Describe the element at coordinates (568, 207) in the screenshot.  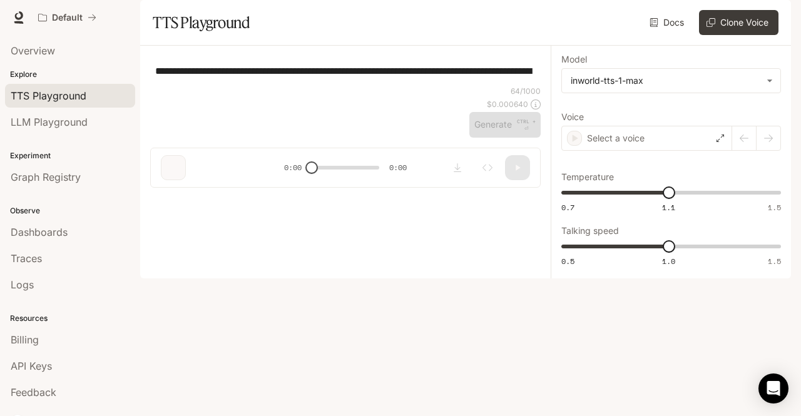
I see `span: 0.7` at that location.